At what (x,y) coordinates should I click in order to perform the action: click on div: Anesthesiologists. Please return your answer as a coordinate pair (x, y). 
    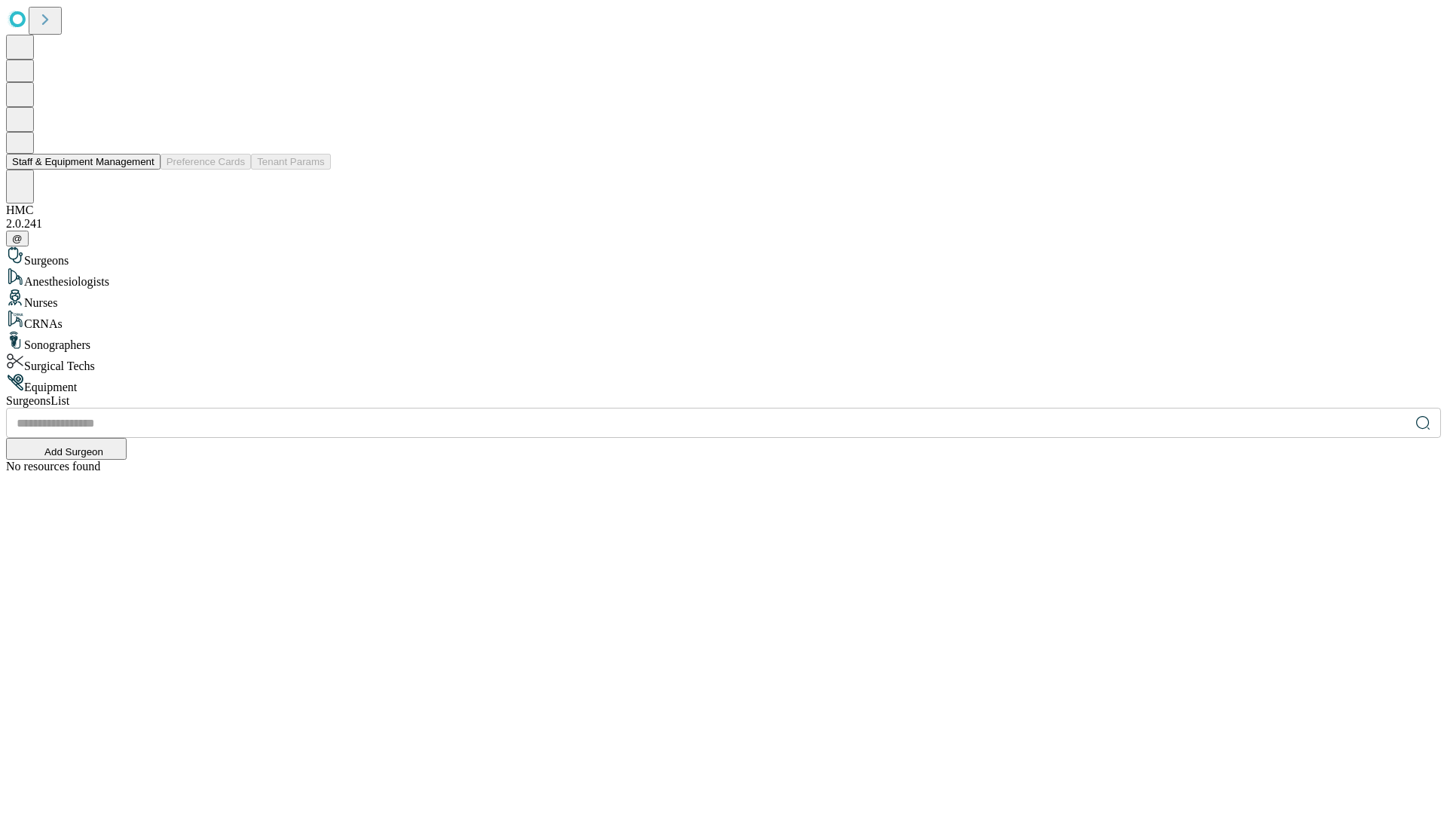
    Looking at the image, I should click on (724, 278).